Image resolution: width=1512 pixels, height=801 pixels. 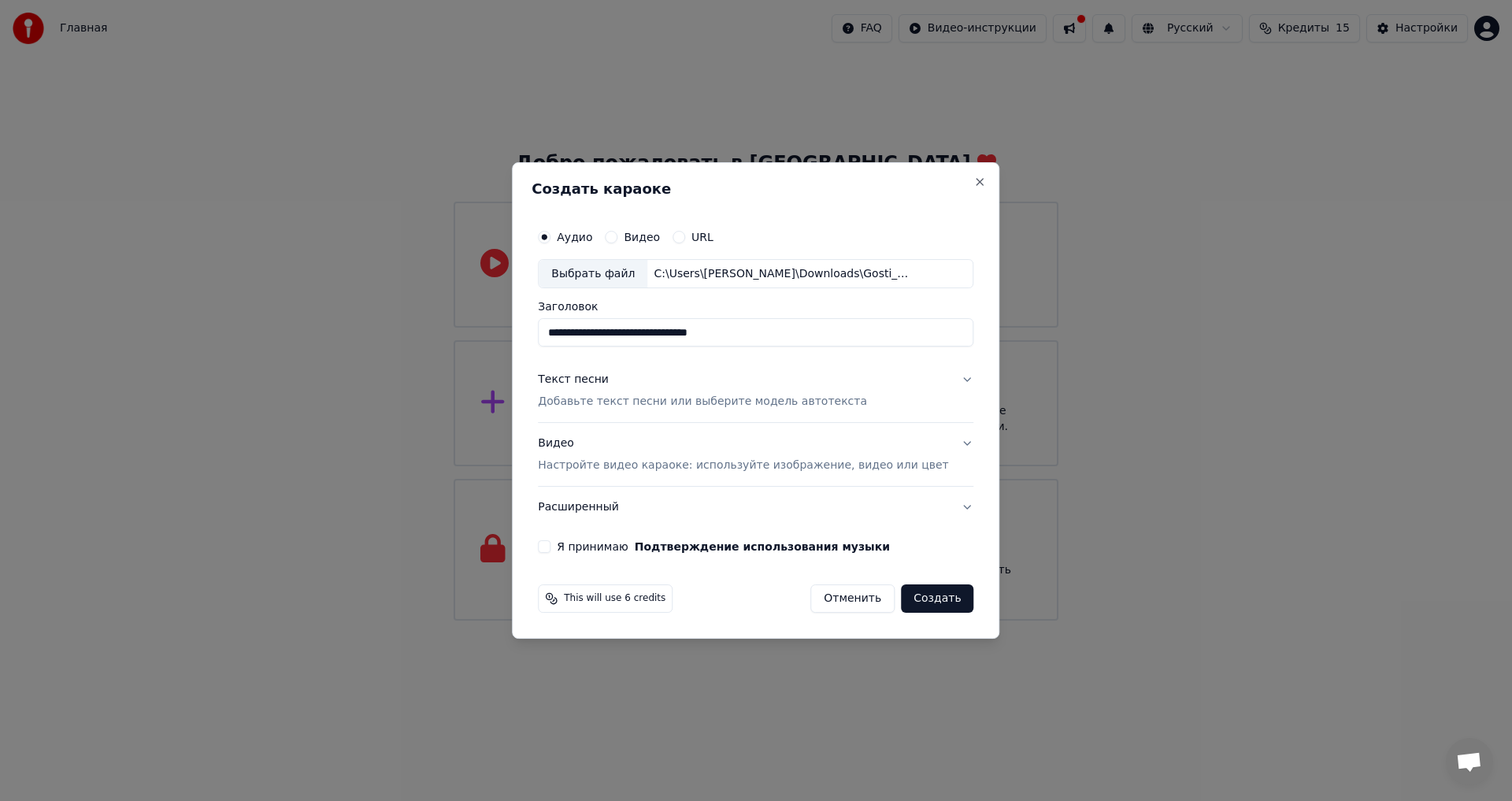 What do you see at coordinates (702, 402) in the screenshot?
I see `p: Добавьте текст песни или выберите модель автотекста` at bounding box center [702, 402].